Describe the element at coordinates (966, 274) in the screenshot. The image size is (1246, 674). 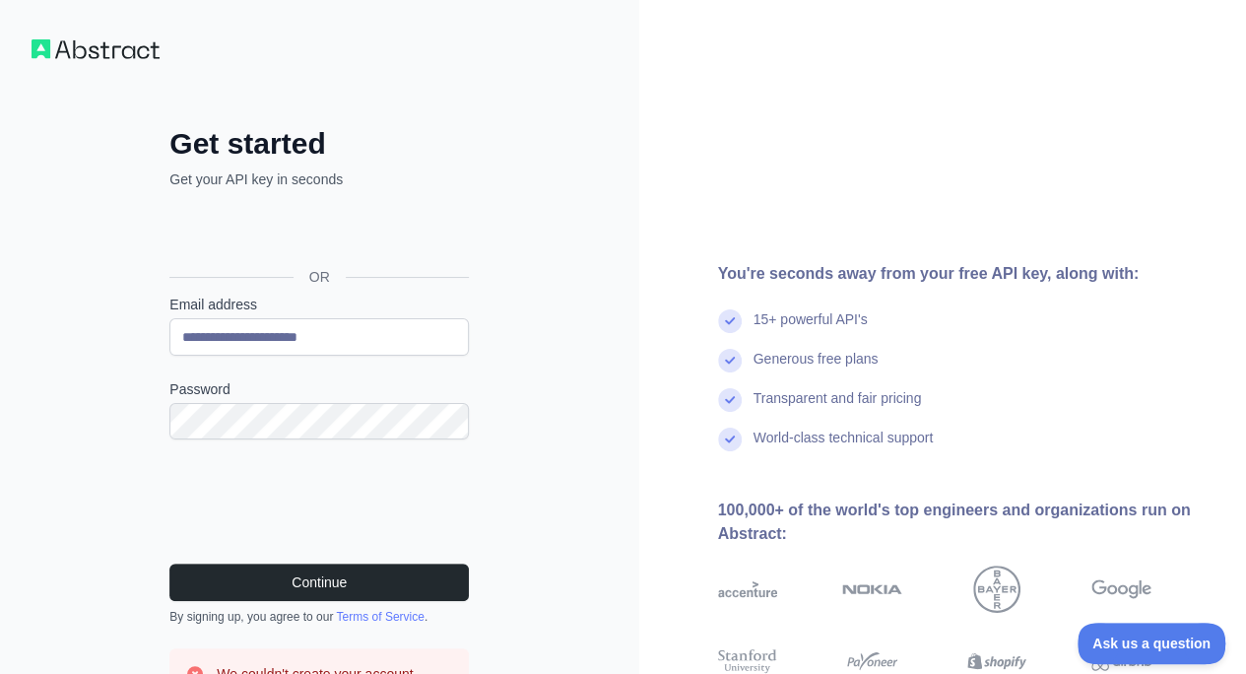
I see `div: You're seconds away from your free API key, along with:` at that location.